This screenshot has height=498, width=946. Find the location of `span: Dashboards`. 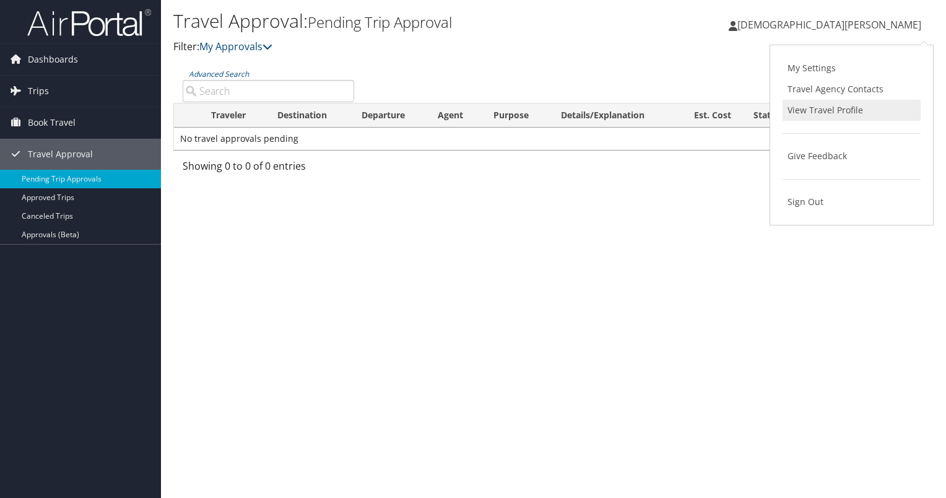

span: Dashboards is located at coordinates (53, 59).